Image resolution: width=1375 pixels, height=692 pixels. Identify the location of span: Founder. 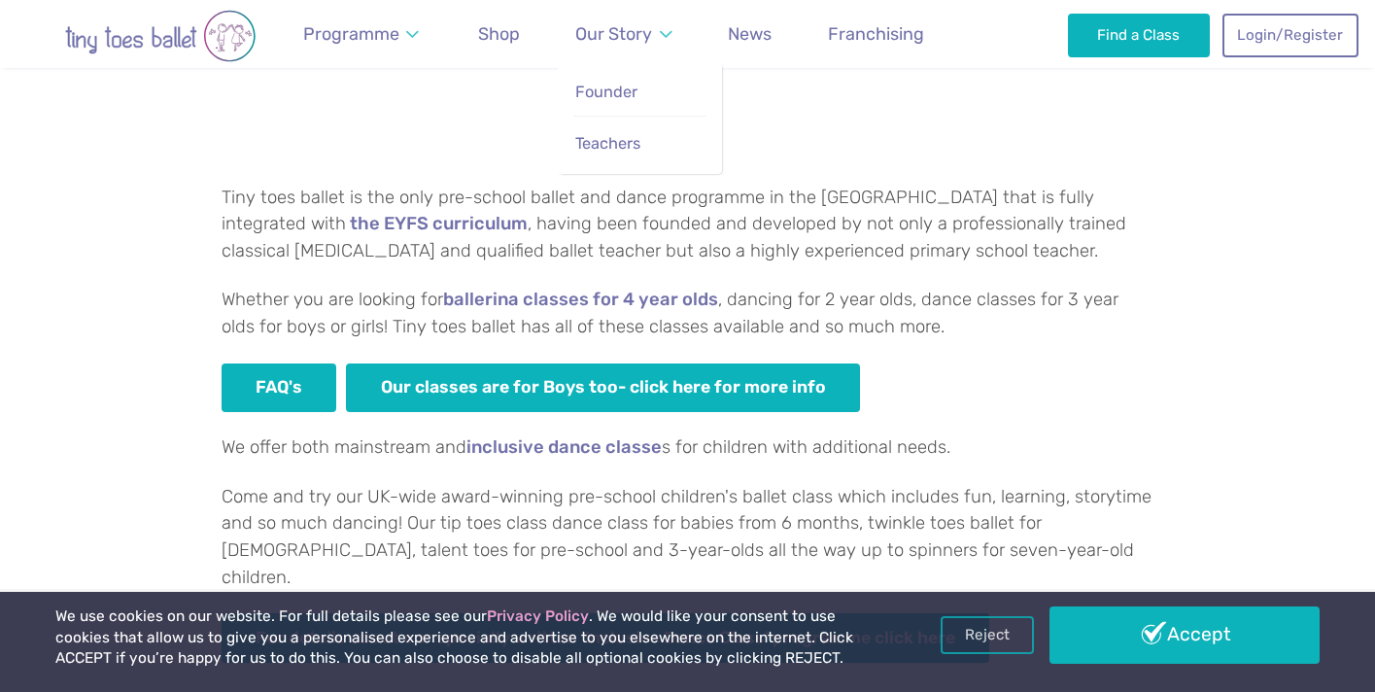
(606, 91).